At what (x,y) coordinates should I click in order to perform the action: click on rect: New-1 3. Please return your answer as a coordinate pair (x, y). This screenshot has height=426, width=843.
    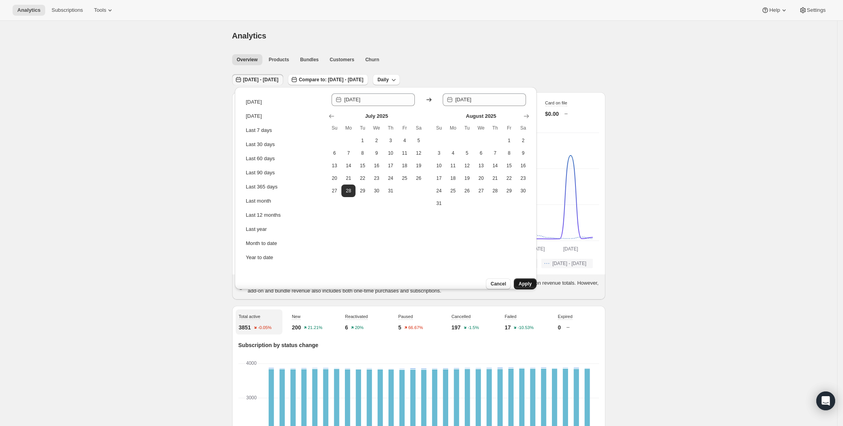
    Looking at the image, I should click on (336, 369).